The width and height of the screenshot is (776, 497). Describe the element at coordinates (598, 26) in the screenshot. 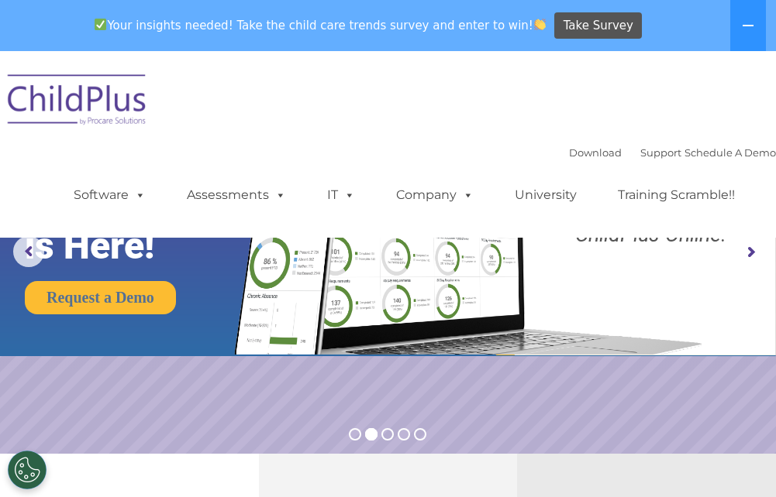

I see `span: Take Survey` at that location.